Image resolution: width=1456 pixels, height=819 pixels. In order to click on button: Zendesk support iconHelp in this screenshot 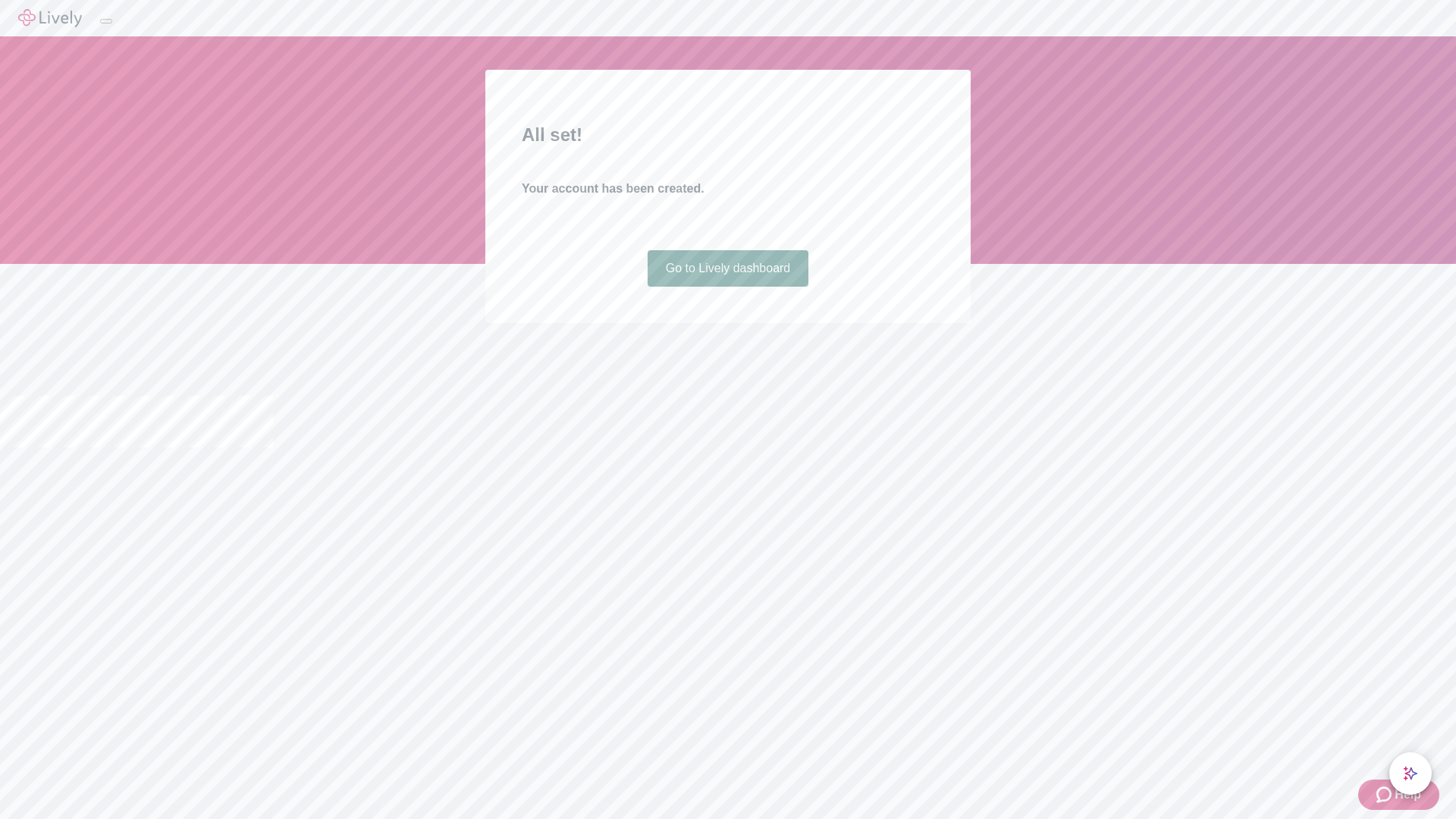, I will do `click(1398, 794)`.